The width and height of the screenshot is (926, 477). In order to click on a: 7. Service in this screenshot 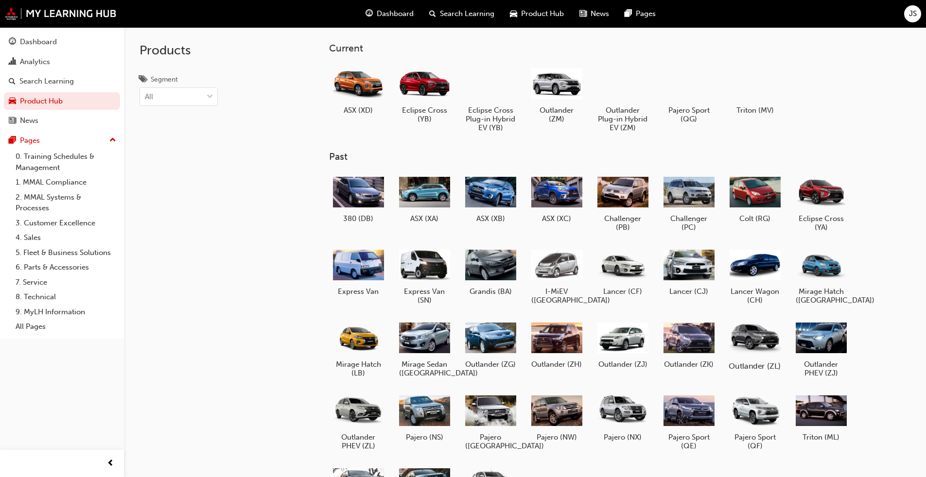, I will do `click(66, 282)`.